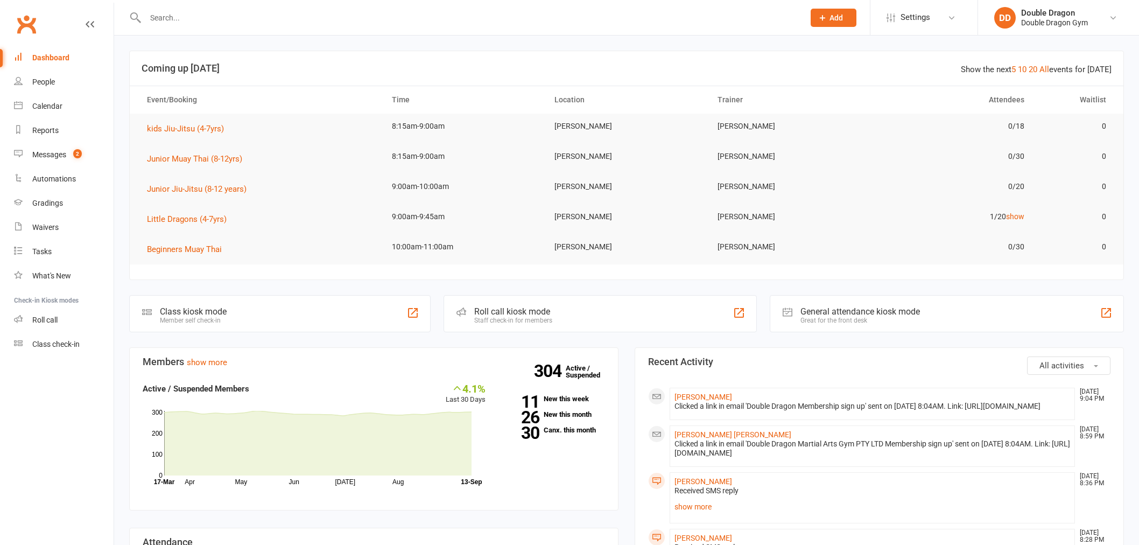 This screenshot has height=545, width=1139. I want to click on div: 4.1%, so click(466, 388).